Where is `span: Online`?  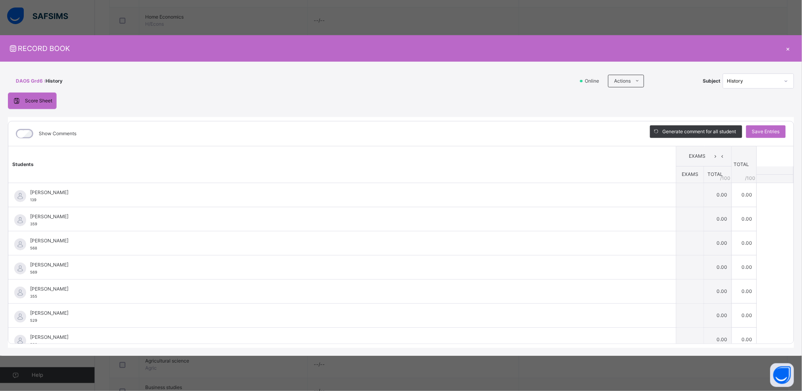
span: Online is located at coordinates (594, 81).